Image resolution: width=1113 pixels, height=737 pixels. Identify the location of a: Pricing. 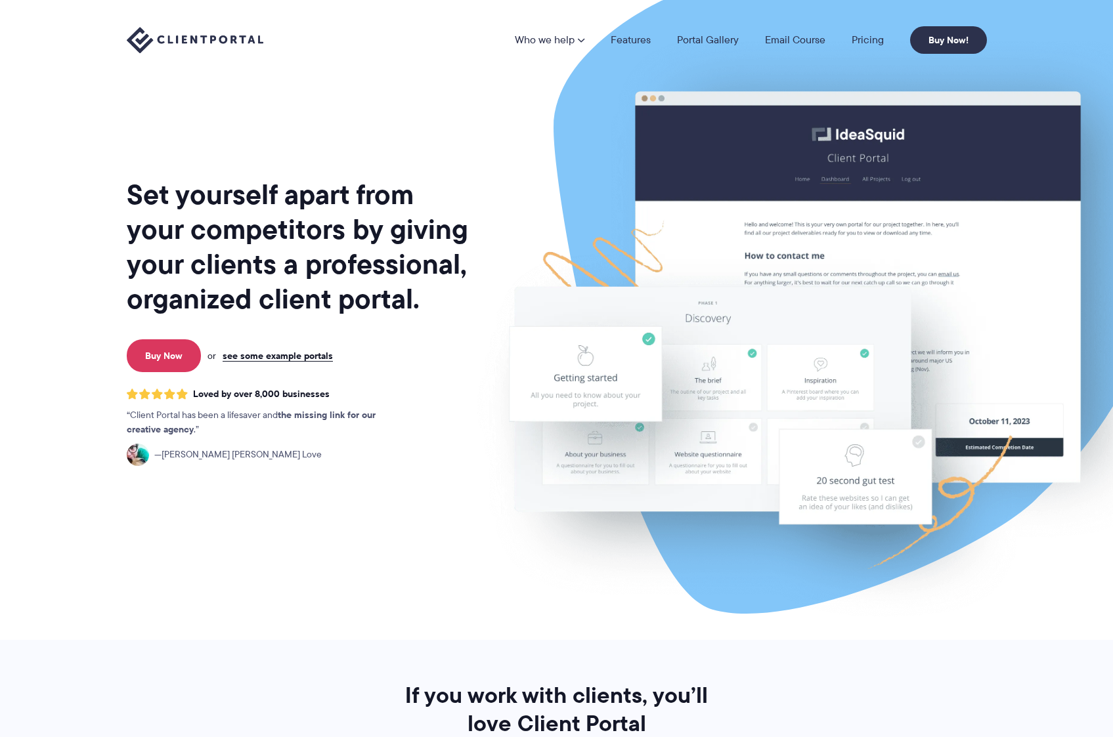
(867, 40).